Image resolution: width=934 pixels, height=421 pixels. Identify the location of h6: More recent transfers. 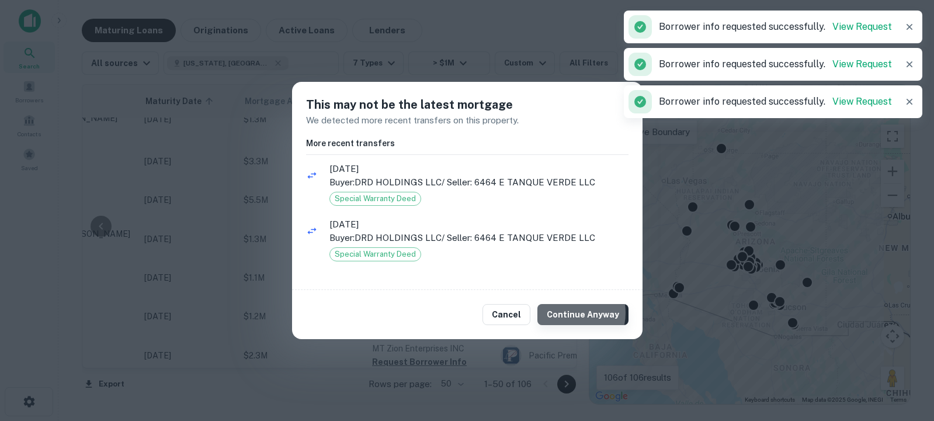
(467, 143).